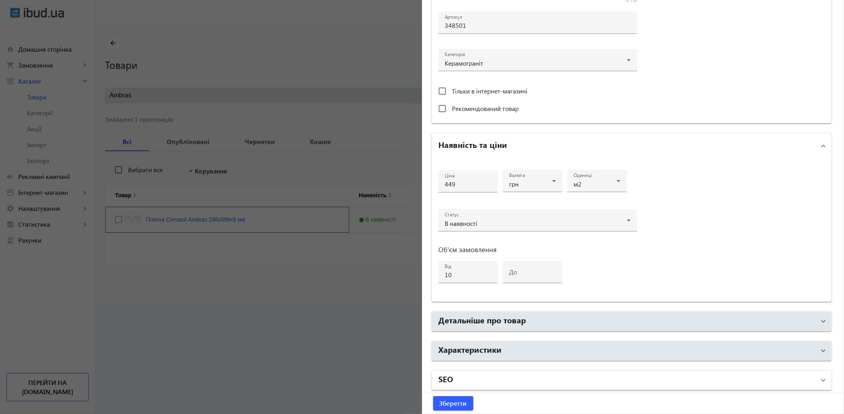 The height and width of the screenshot is (414, 844). I want to click on mat-label: Статус, so click(451, 215).